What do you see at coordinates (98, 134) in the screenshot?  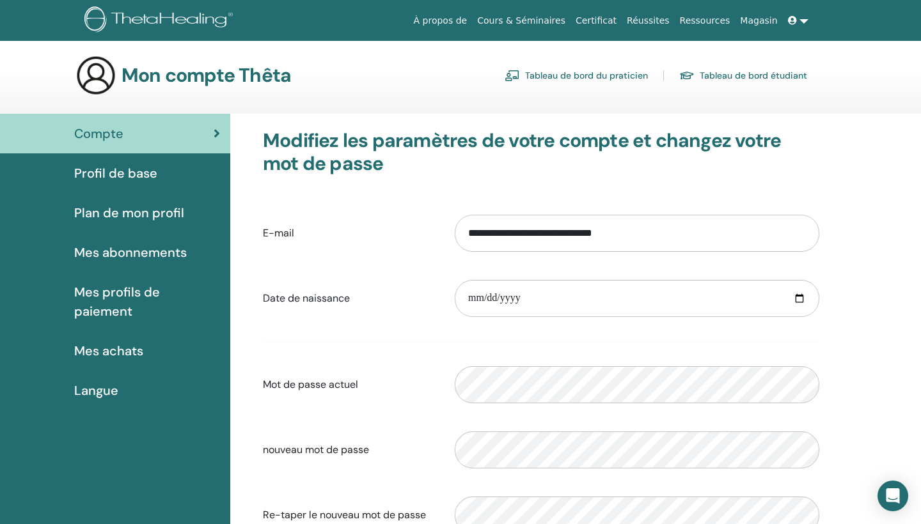 I see `span: Compte` at bounding box center [98, 134].